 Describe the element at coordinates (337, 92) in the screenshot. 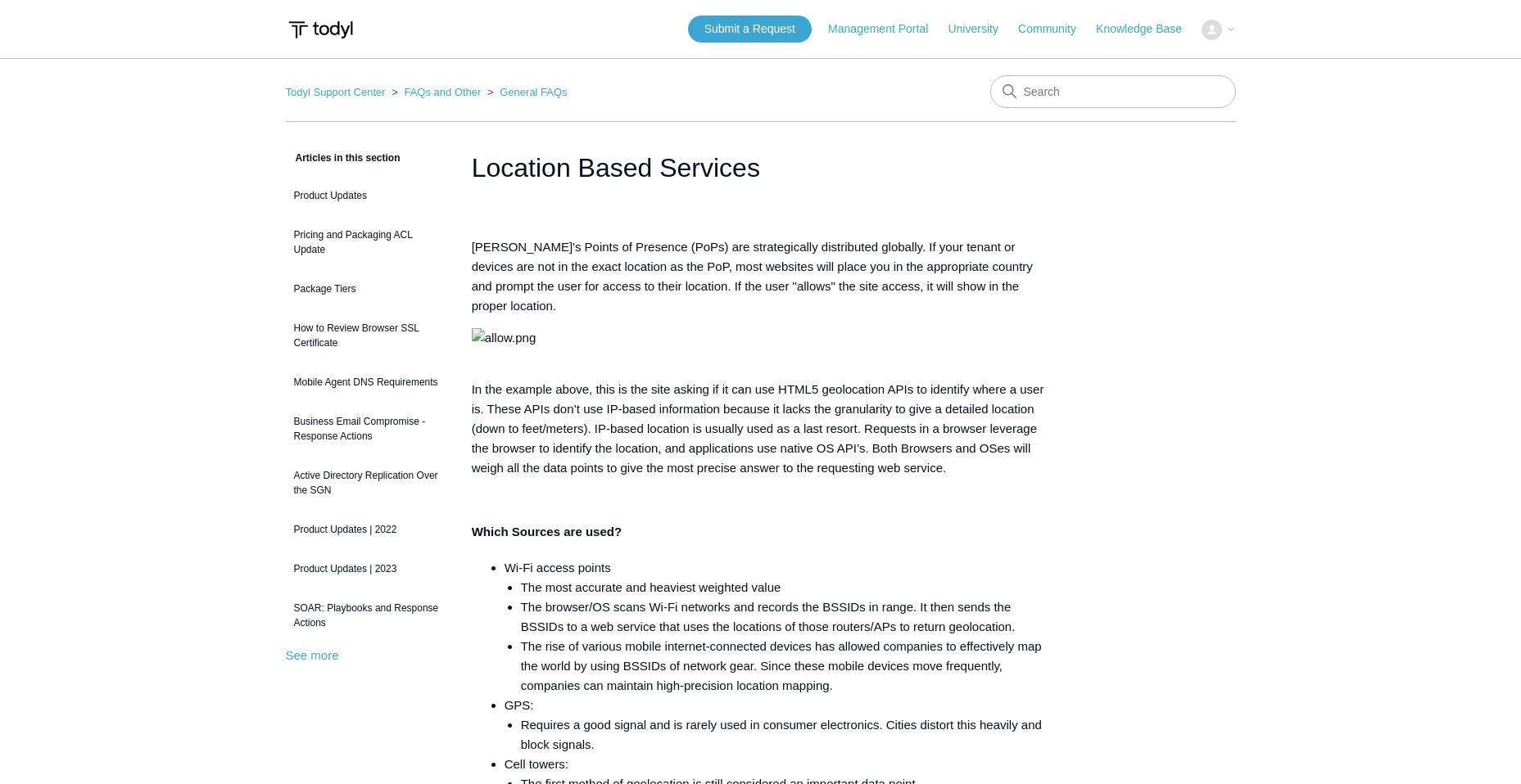

I see `li: Todyl Support Center` at that location.